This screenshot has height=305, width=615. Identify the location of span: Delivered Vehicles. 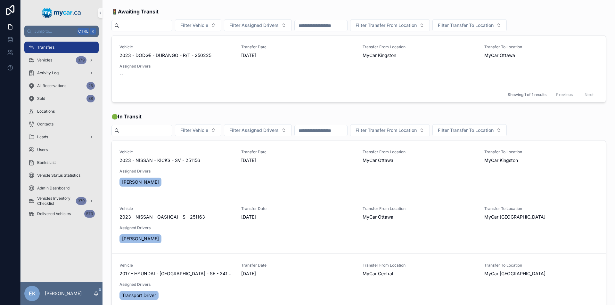
(54, 214).